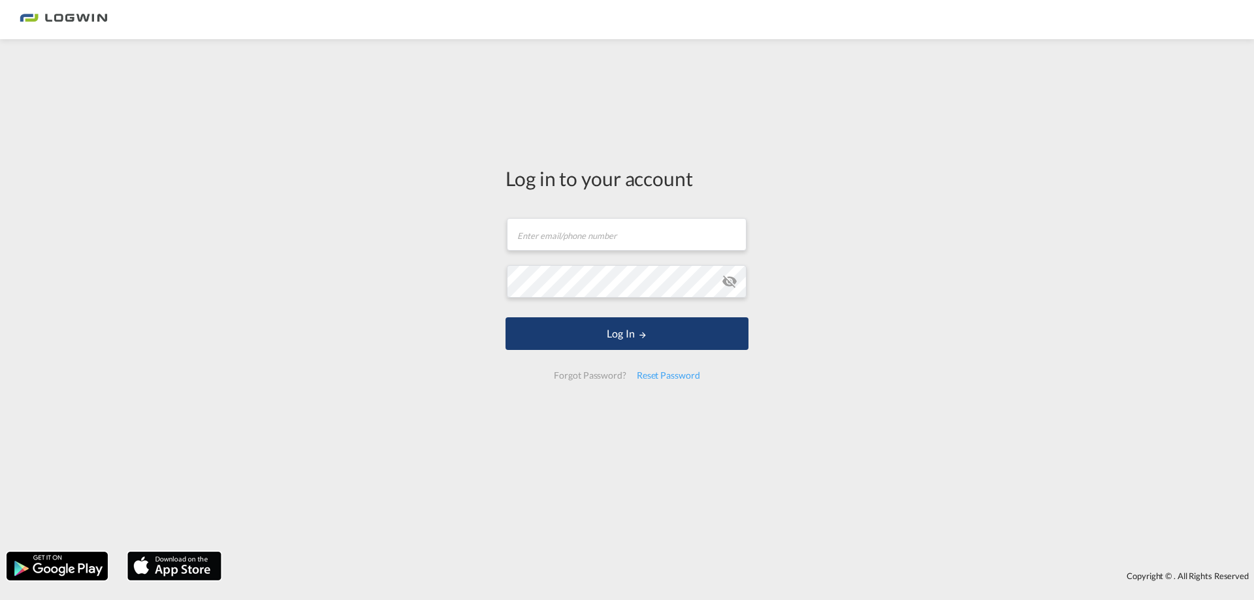 The image size is (1254, 600). I want to click on div: Copyright © . All Rights Reserved, so click(741, 576).